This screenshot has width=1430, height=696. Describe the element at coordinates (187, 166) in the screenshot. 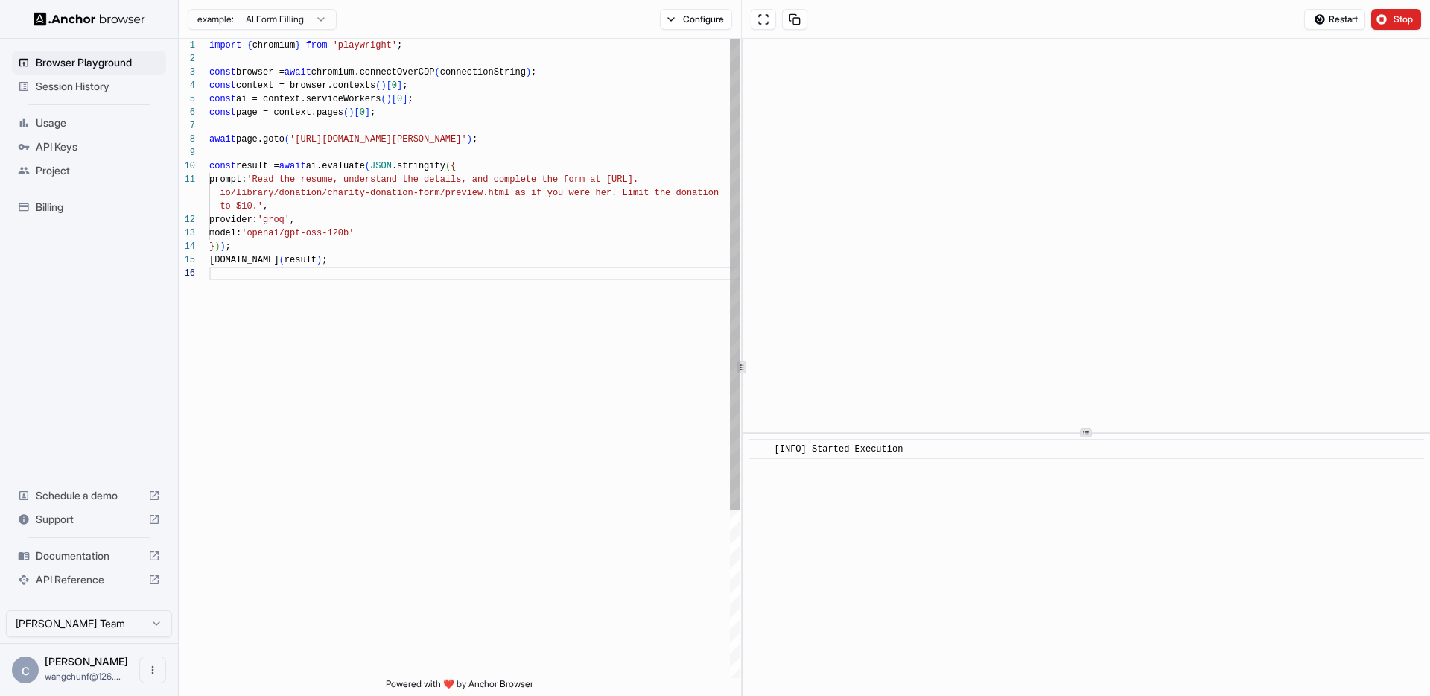

I see `div: 10` at that location.